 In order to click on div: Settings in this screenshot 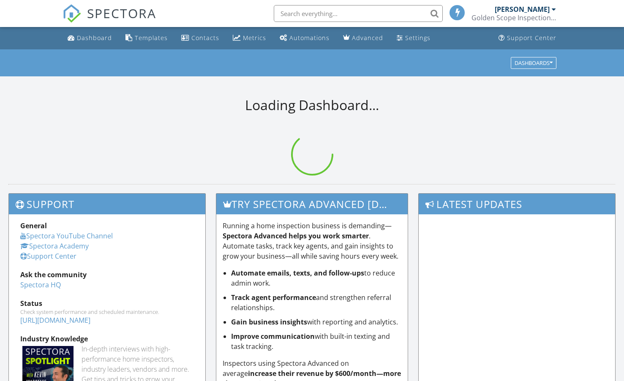, I will do `click(418, 38)`.